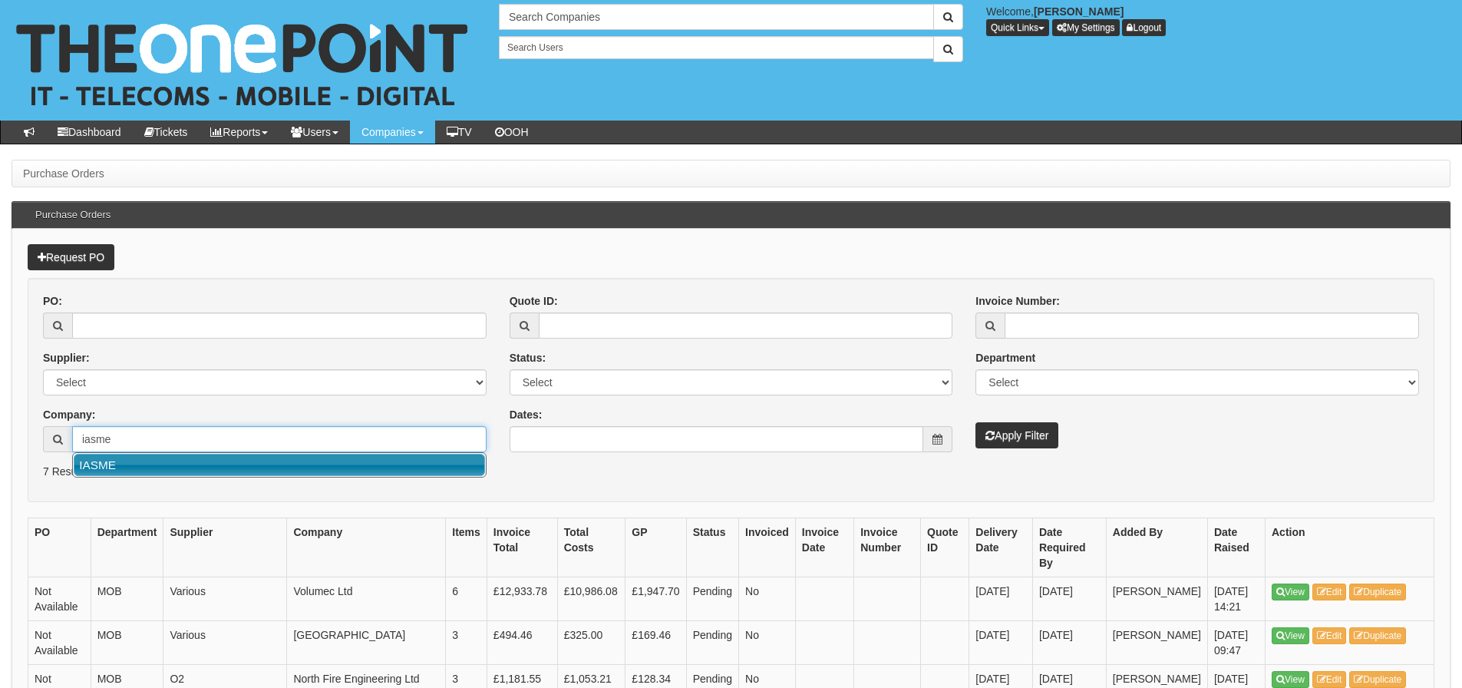 This screenshot has width=1462, height=688. What do you see at coordinates (1086, 28) in the screenshot?
I see `a: My Settings` at bounding box center [1086, 28].